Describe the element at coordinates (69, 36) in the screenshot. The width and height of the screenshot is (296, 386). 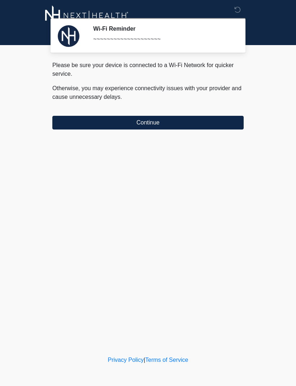
I see `img: Agent Avatar` at that location.